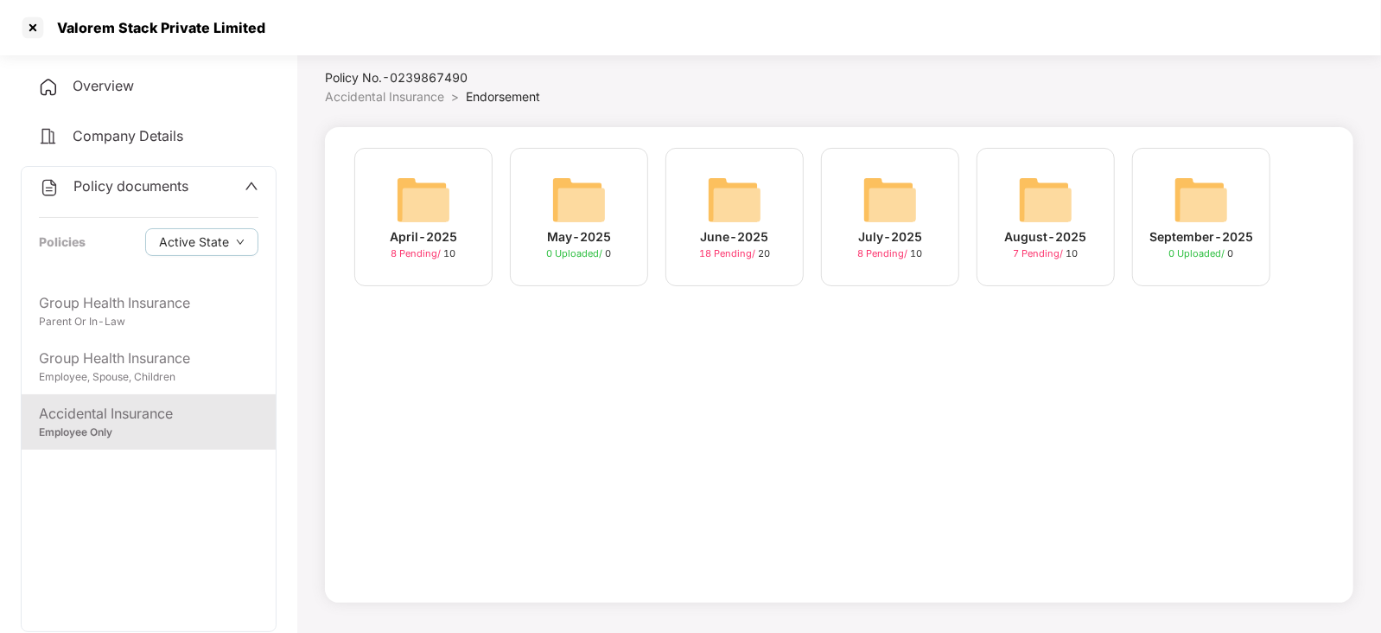  I want to click on span: Overview, so click(103, 86).